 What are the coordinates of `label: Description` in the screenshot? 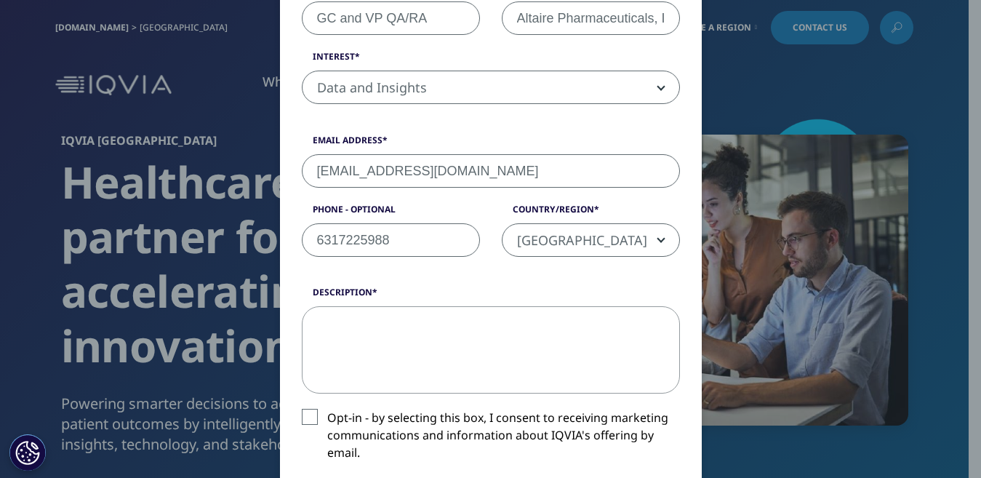 It's located at (491, 296).